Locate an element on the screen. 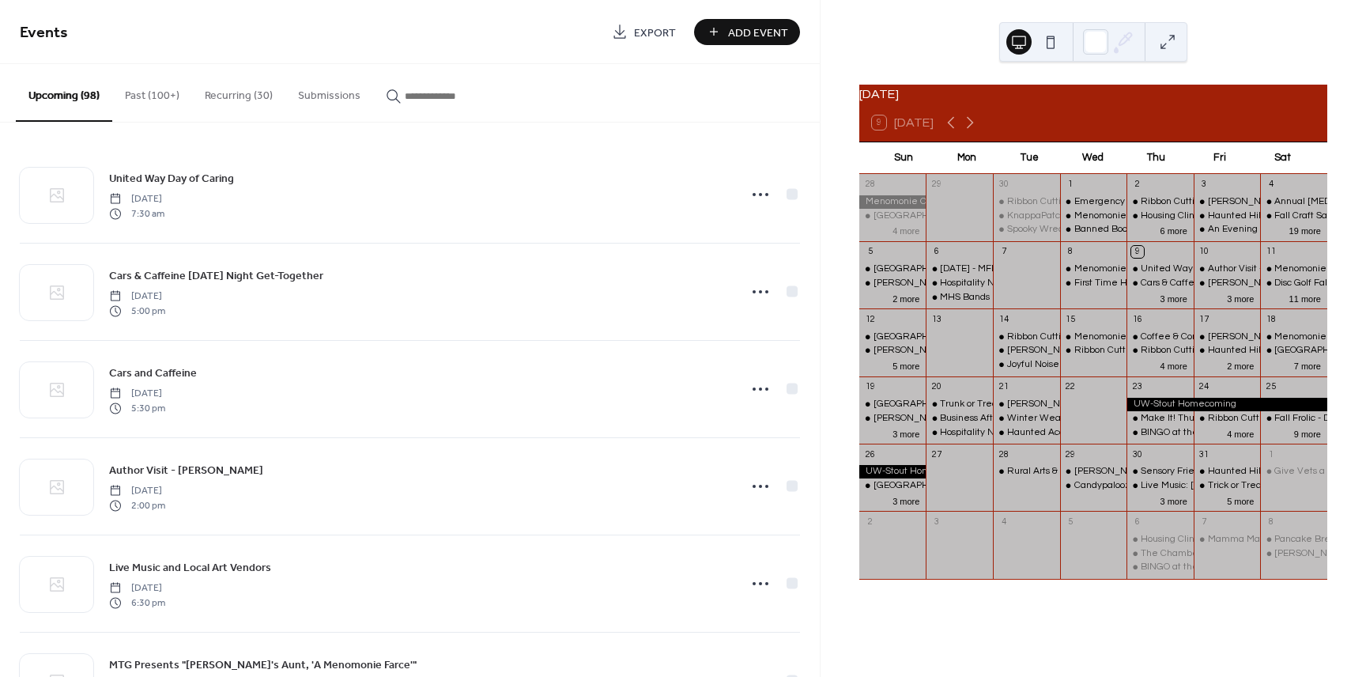 Image resolution: width=1366 pixels, height=677 pixels. div: 13 is located at coordinates (936, 319).